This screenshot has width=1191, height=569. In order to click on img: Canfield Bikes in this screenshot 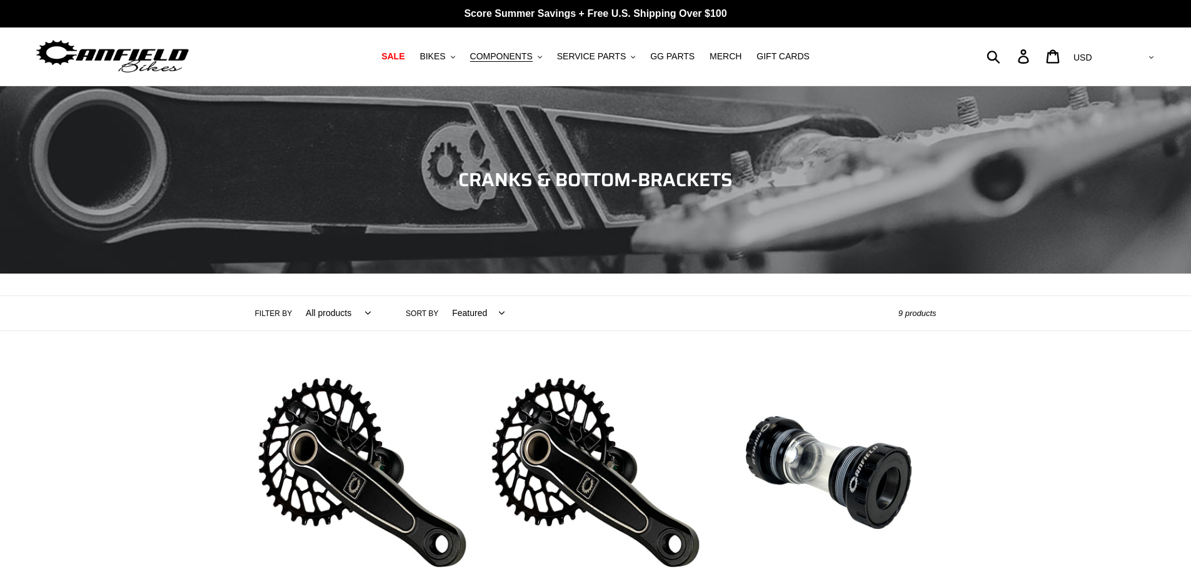, I will do `click(112, 56)`.